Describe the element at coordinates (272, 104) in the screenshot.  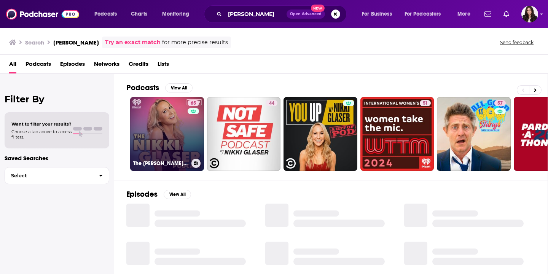
I see `span: 44` at that location.